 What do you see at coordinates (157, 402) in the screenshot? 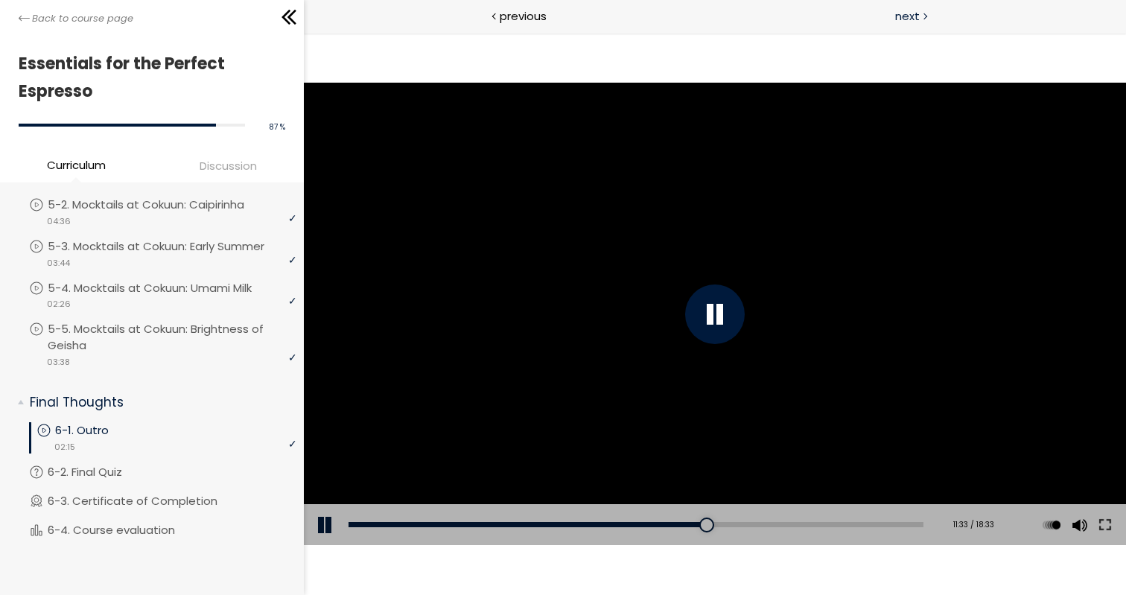
I see `p: Final Thoughts` at bounding box center [157, 402].